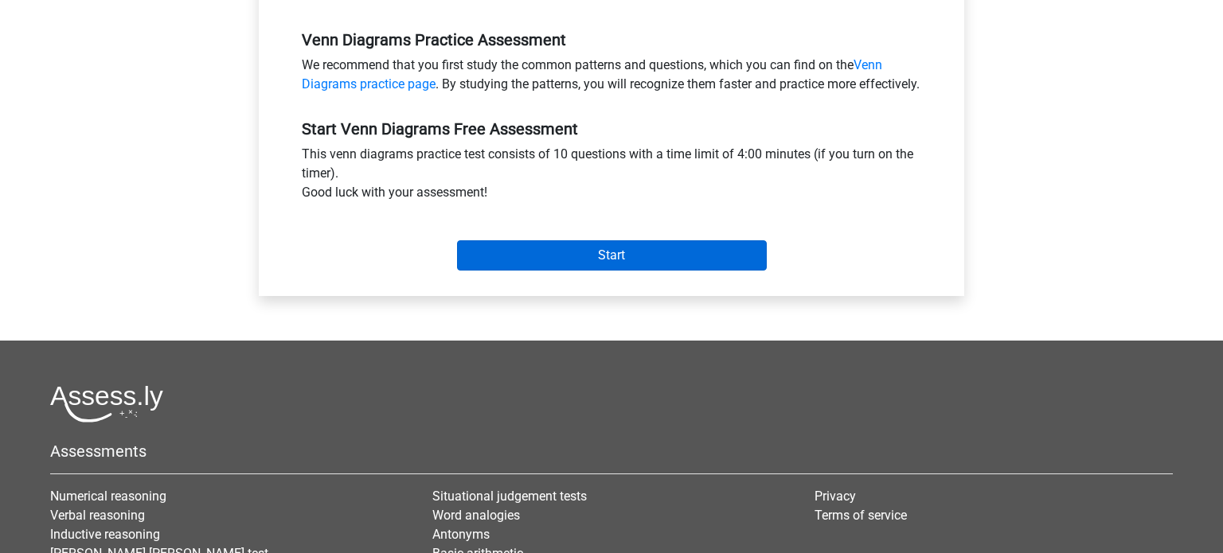 The height and width of the screenshot is (553, 1223). I want to click on div: We recommend that you first study the common patterns and questions, which you can find on the . ..., so click(612, 78).